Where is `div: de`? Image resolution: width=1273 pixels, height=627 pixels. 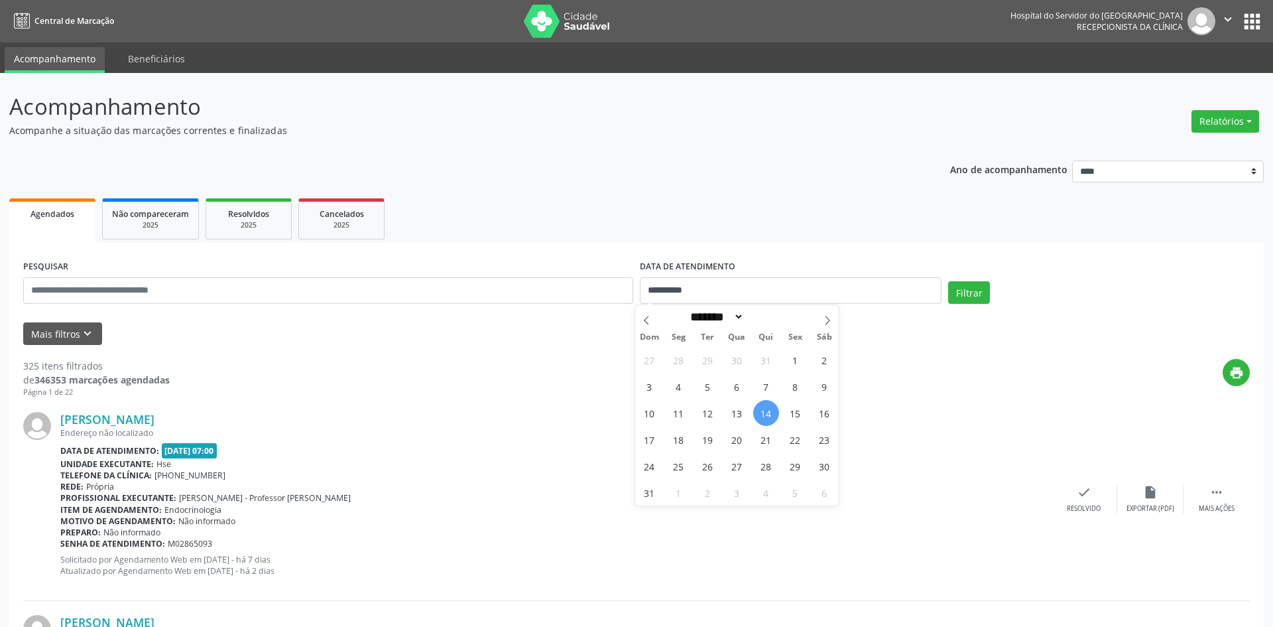 div: de is located at coordinates (96, 379).